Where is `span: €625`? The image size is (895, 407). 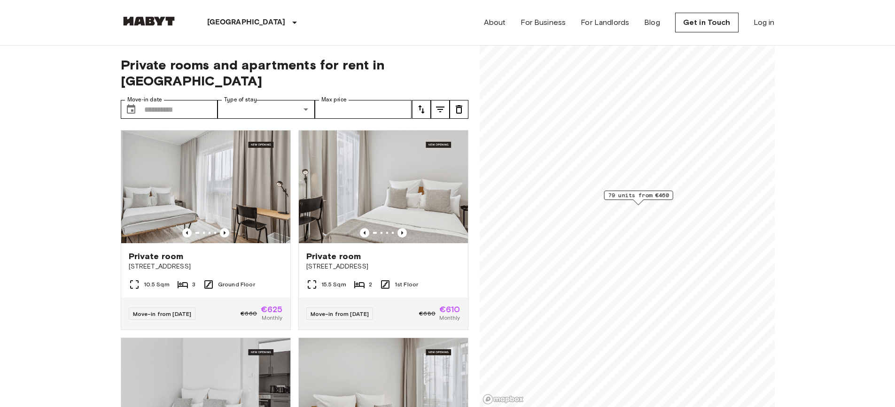
span: €625 is located at coordinates (272, 310).